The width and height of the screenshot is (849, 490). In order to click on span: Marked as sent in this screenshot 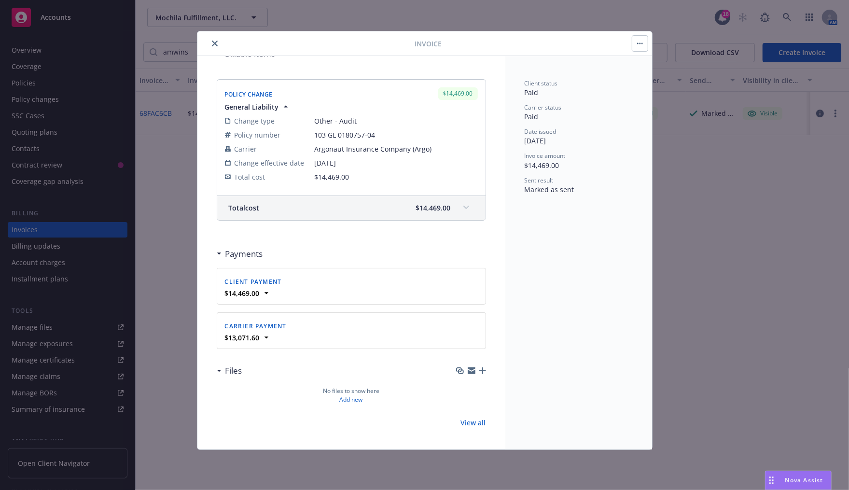, I will do `click(549, 189)`.